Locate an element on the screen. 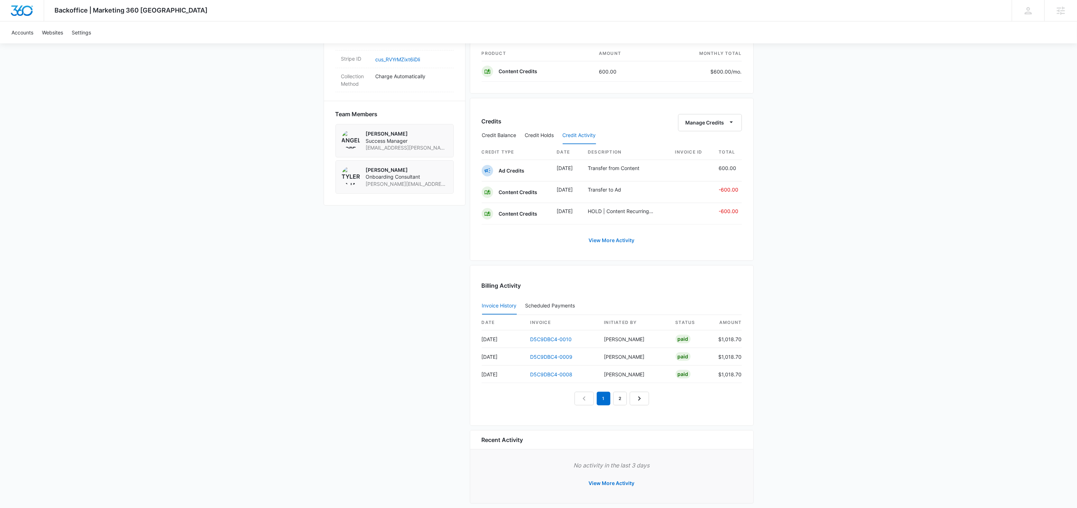 The width and height of the screenshot is (1077, 508). button: Credit Holds is located at coordinates (539, 135).